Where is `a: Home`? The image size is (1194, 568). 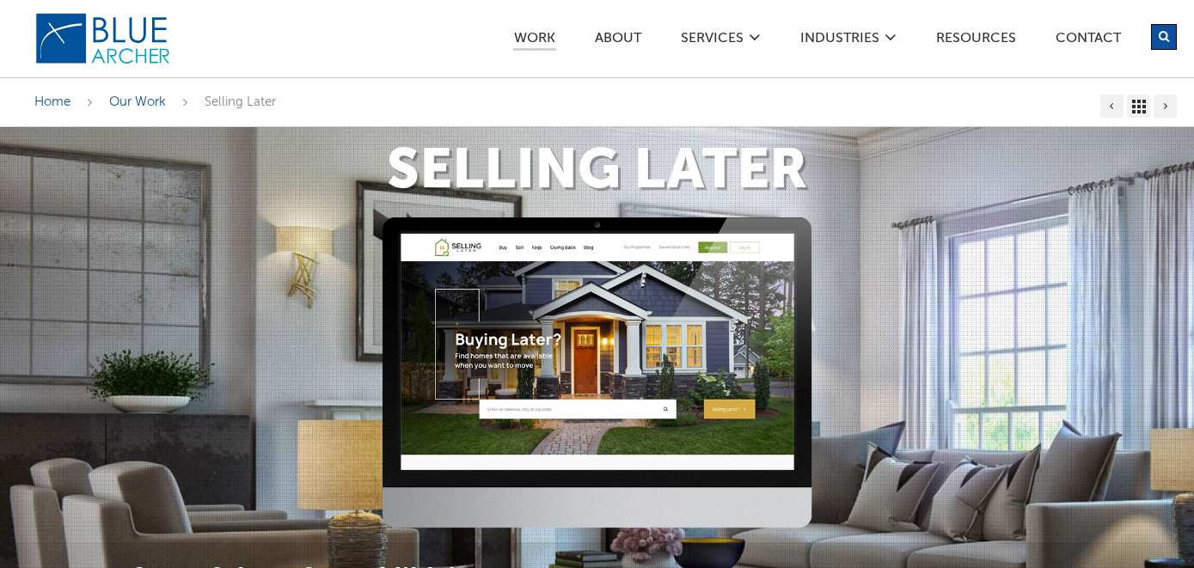 a: Home is located at coordinates (52, 101).